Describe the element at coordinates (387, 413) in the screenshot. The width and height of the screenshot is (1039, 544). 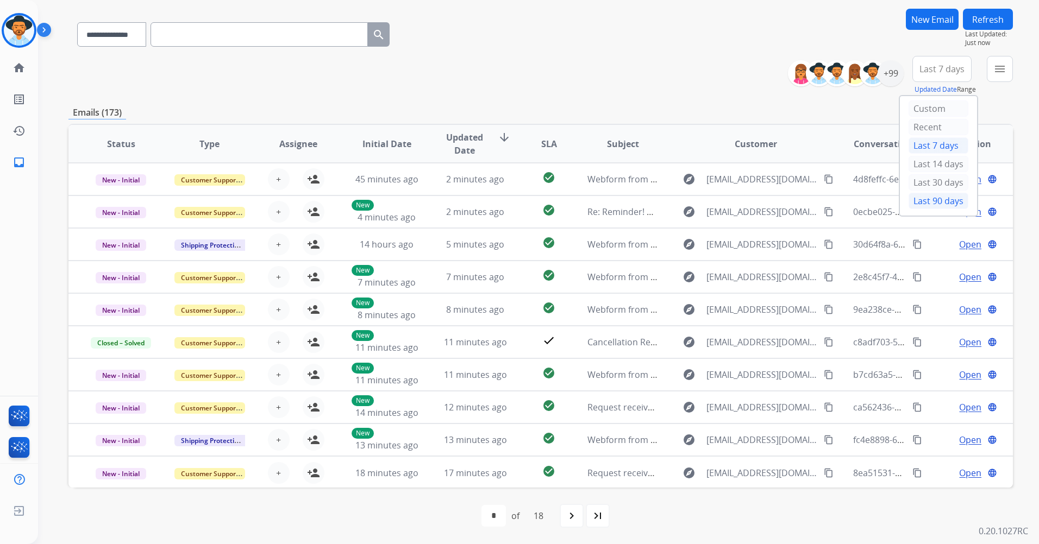
I see `span: 14 minutes ago` at that location.